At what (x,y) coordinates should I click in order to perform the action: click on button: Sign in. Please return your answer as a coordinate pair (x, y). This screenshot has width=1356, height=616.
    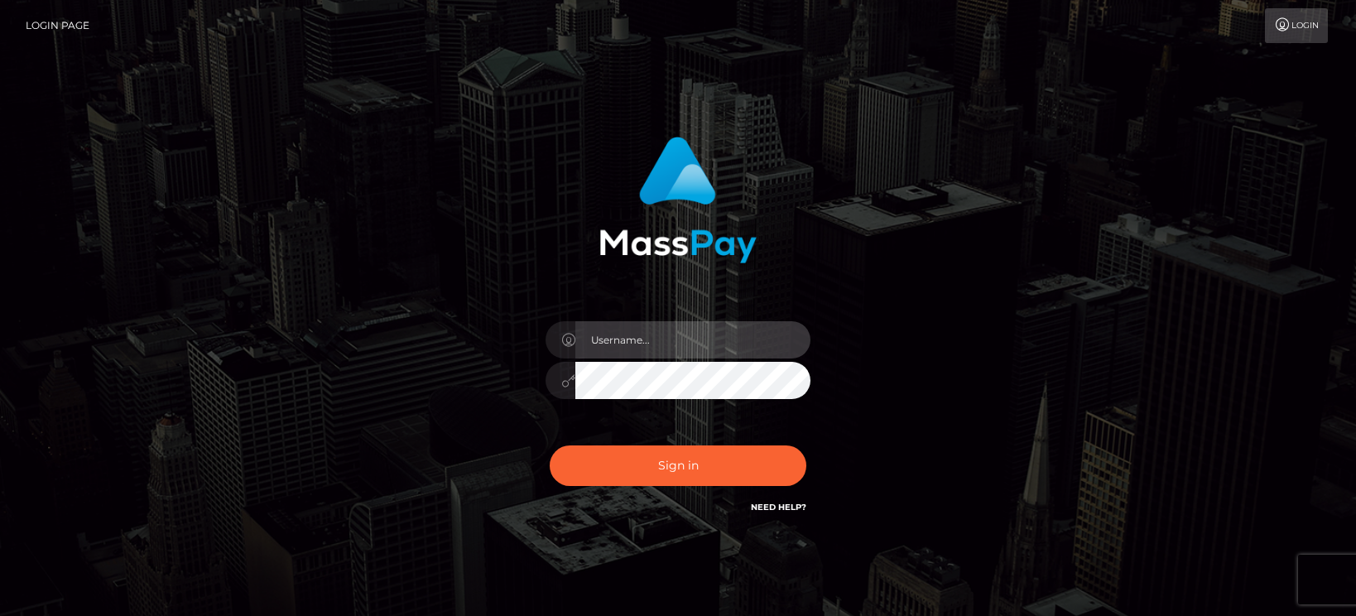
    Looking at the image, I should click on (678, 465).